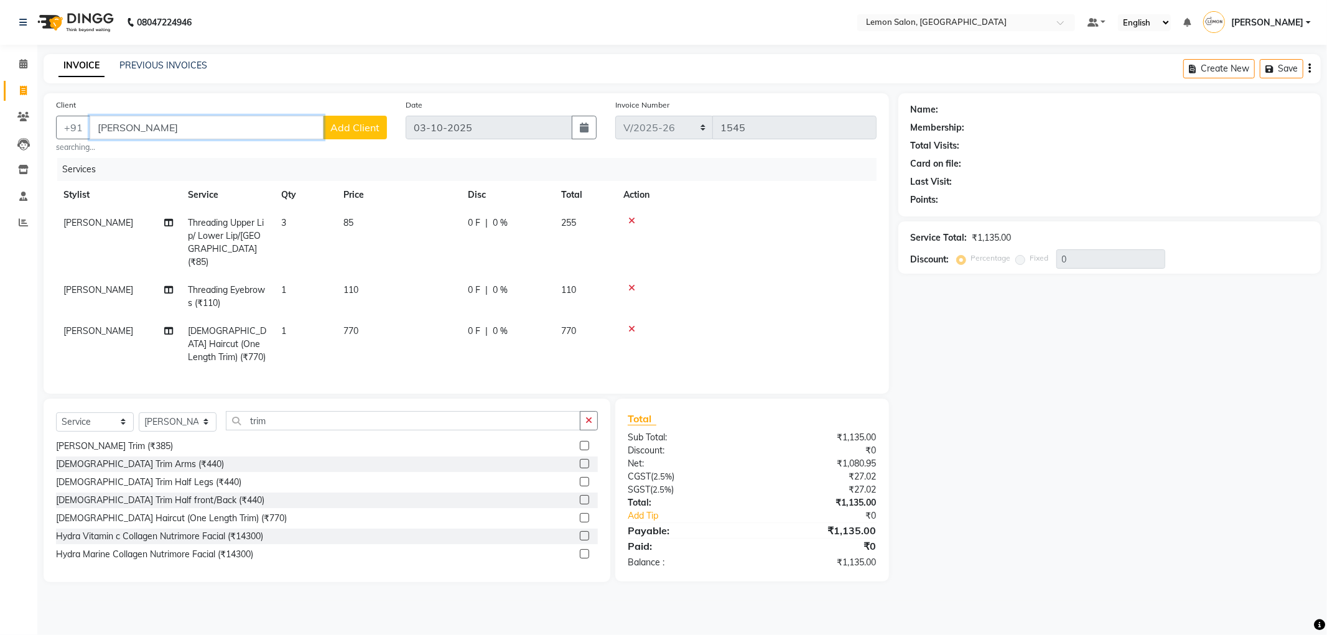 Image resolution: width=1327 pixels, height=635 pixels. What do you see at coordinates (746, 195) in the screenshot?
I see `th: Action` at bounding box center [746, 195].